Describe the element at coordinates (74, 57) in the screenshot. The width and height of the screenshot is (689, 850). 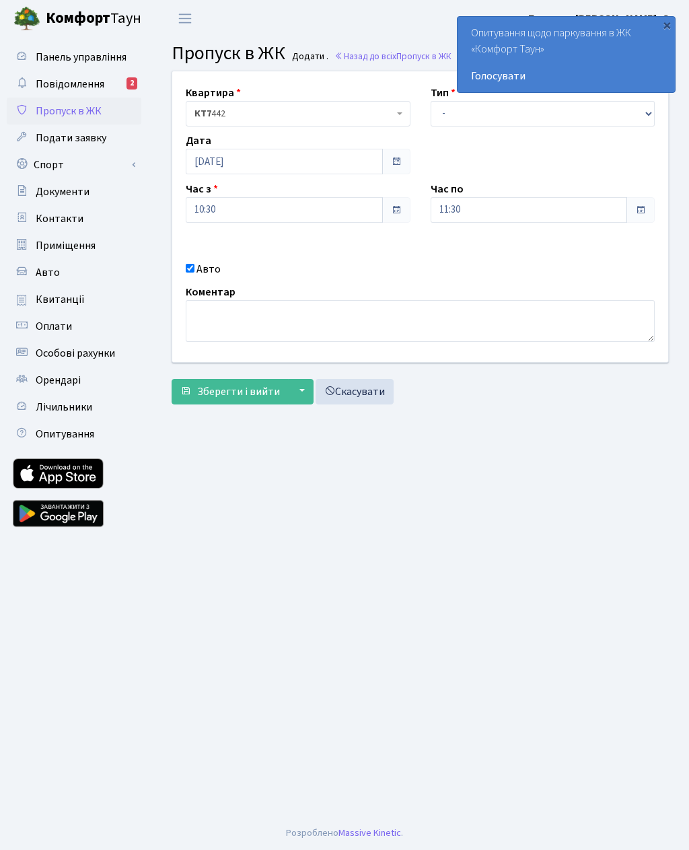
I see `a: Панель управління` at that location.